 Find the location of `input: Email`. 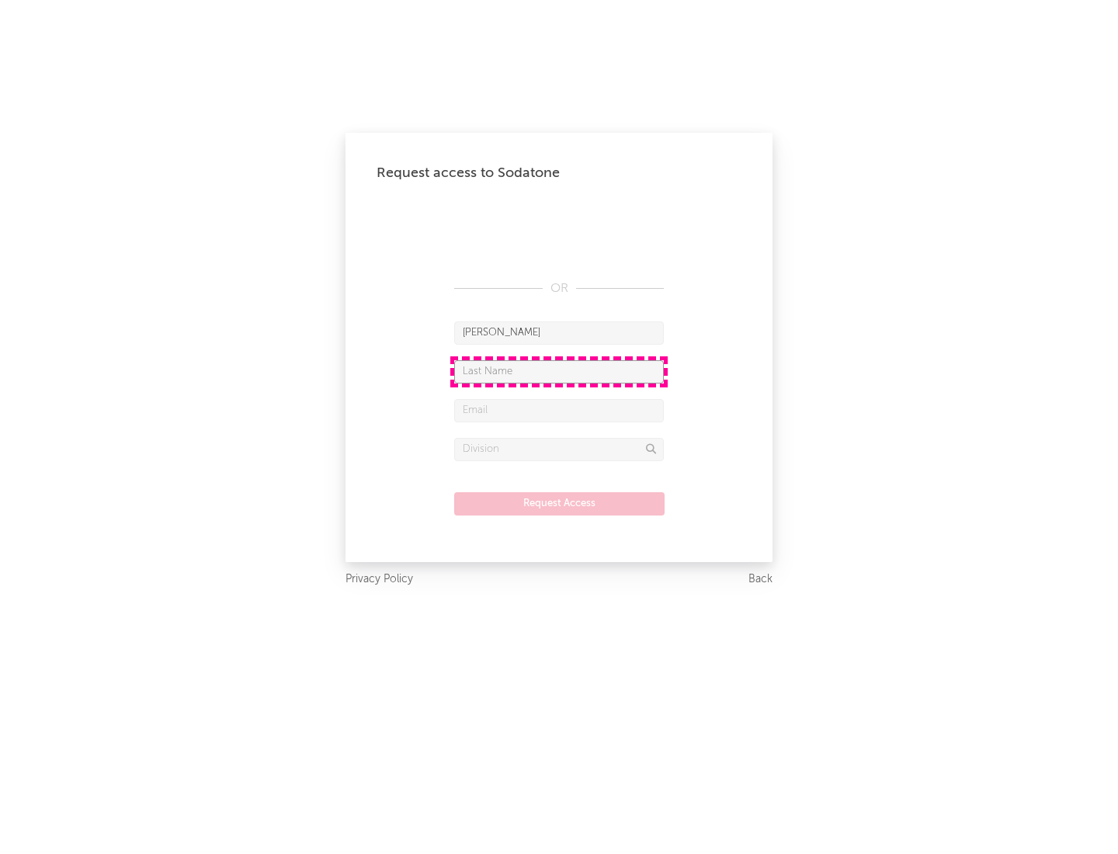

input: Email is located at coordinates (559, 411).